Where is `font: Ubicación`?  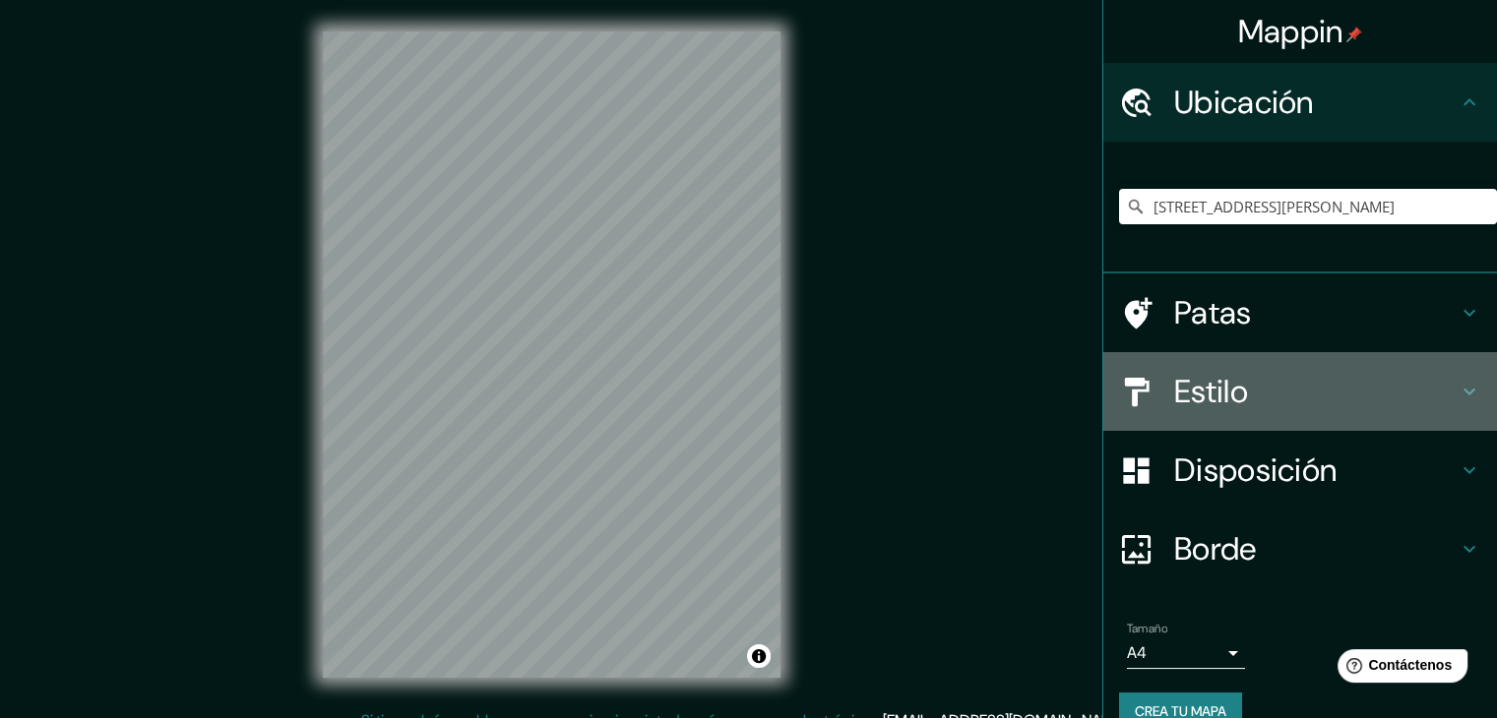 font: Ubicación is located at coordinates (1244, 102).